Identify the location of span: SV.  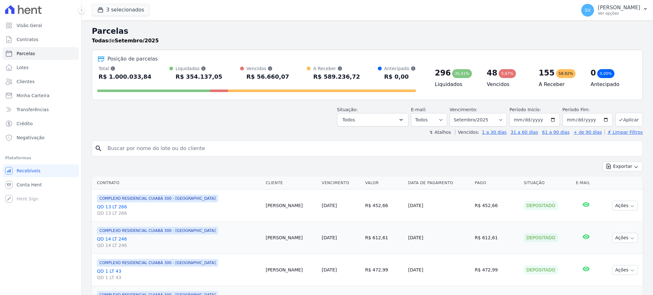
(588, 10).